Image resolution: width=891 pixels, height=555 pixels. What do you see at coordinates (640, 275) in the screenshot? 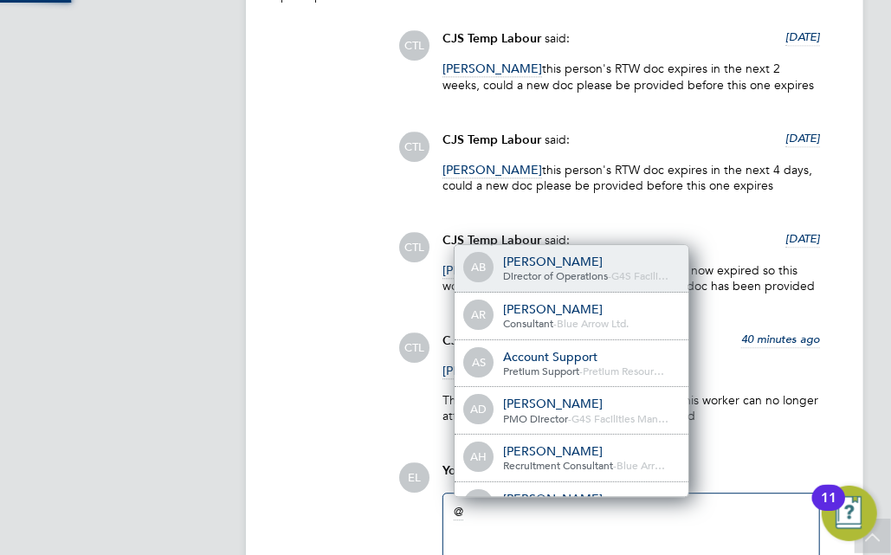
I see `span: G4S Facili…` at bounding box center [640, 275].